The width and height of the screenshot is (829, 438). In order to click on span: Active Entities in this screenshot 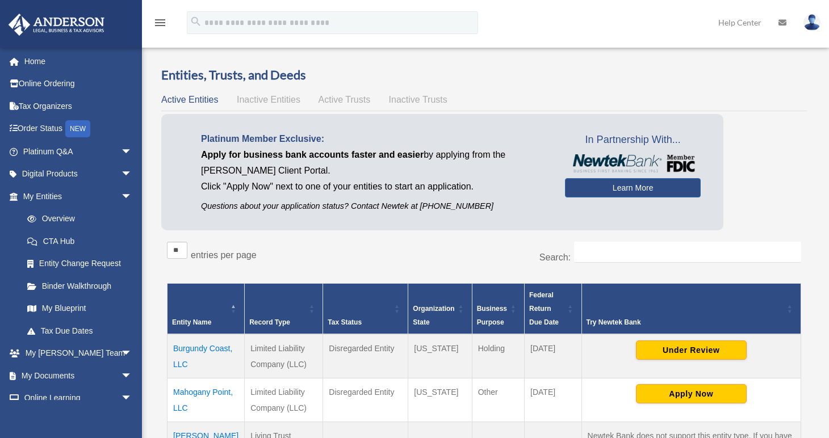, I will do `click(190, 99)`.